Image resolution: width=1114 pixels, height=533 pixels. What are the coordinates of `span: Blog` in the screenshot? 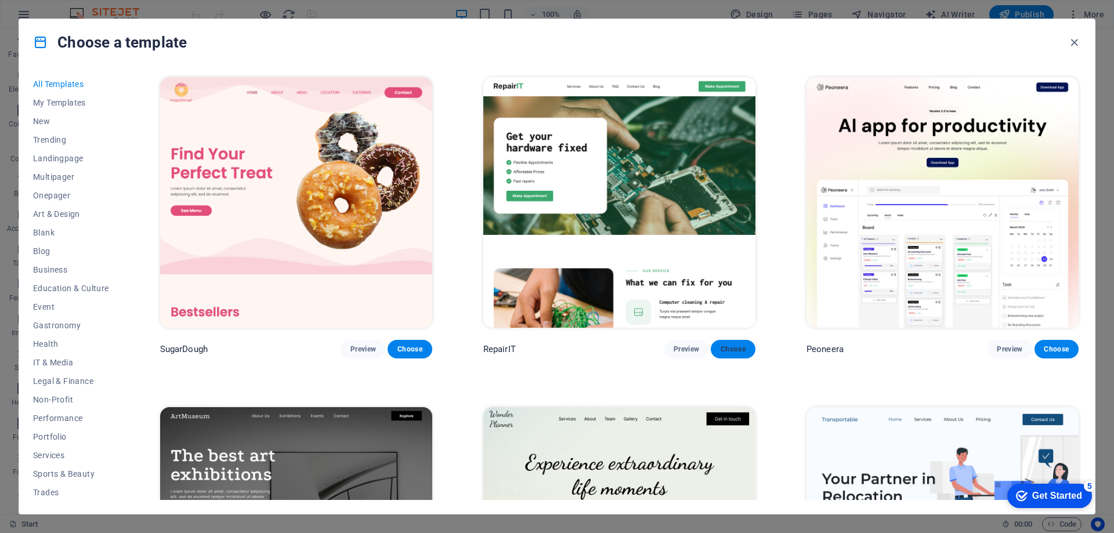 It's located at (71, 251).